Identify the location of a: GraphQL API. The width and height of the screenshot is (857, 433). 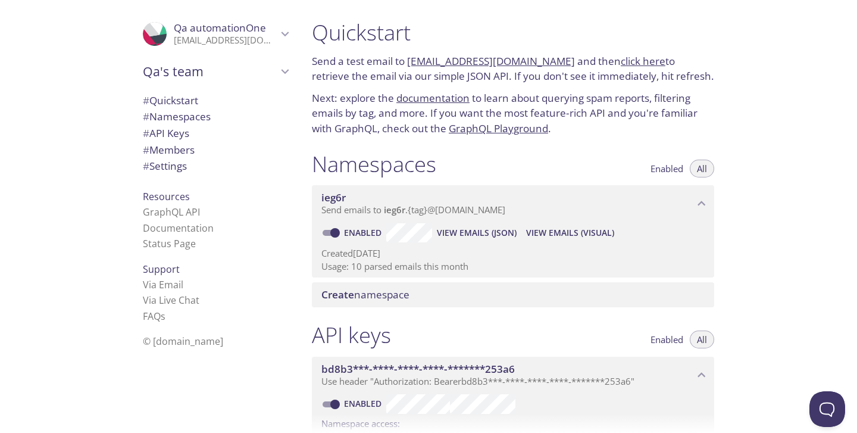
(171, 212).